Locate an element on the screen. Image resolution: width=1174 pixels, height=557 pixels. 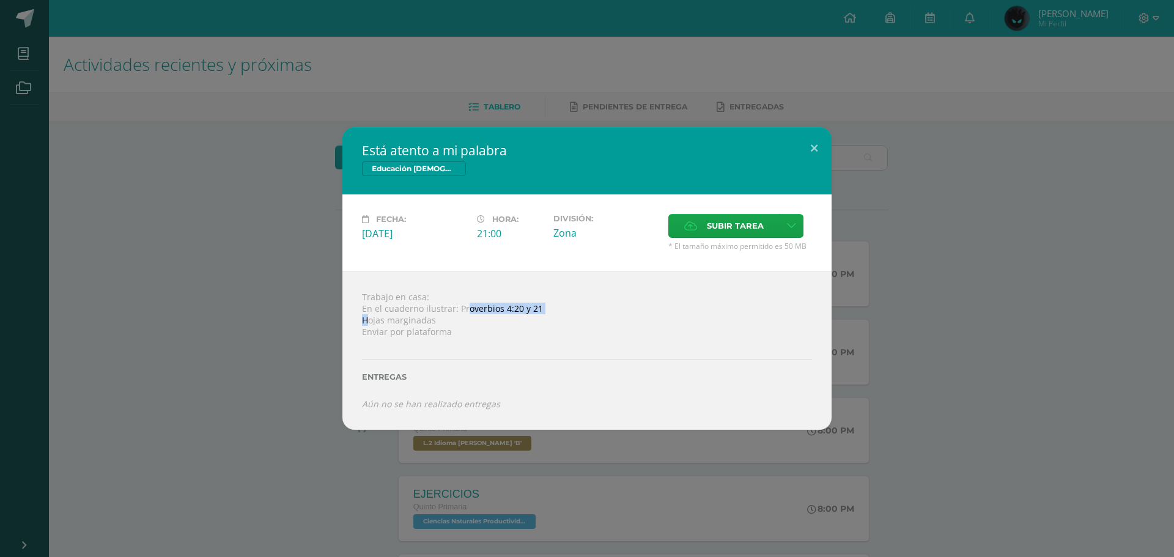
h2: Está atento a mi palabra is located at coordinates (587, 150).